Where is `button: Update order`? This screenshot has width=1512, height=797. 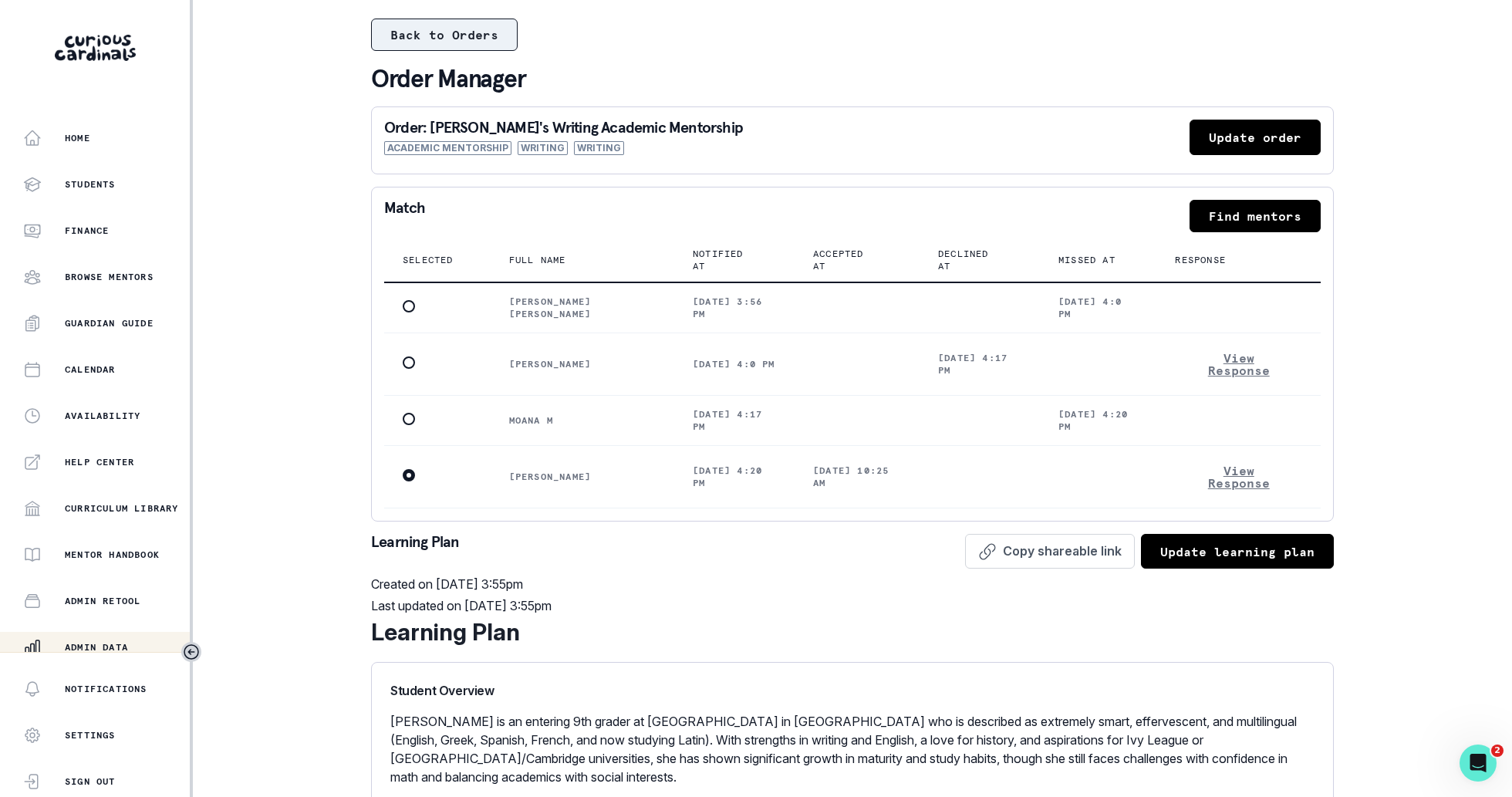 button: Update order is located at coordinates (1256, 137).